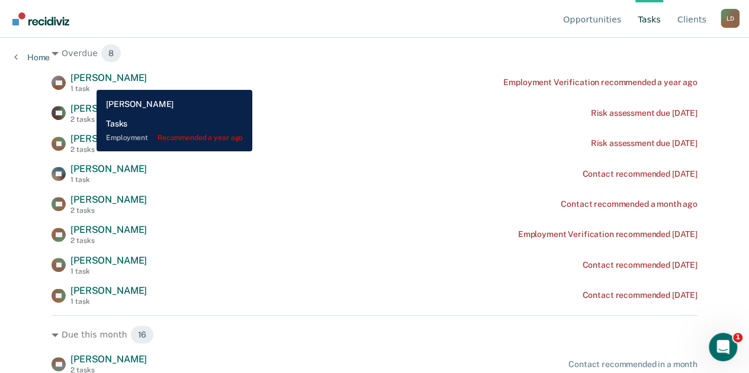 The width and height of the screenshot is (749, 373). I want to click on button: Profile dropdown button, so click(730, 18).